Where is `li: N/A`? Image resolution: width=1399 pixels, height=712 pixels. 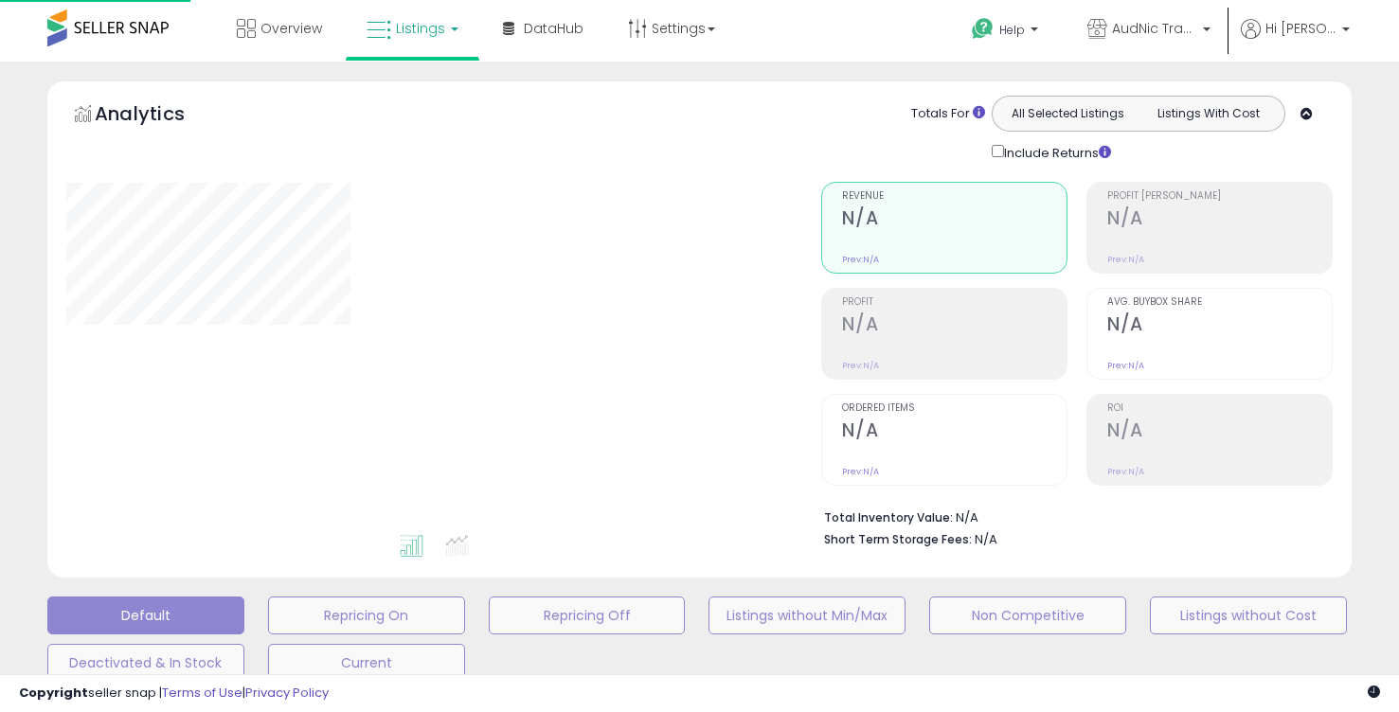 li: N/A is located at coordinates (1071, 516).